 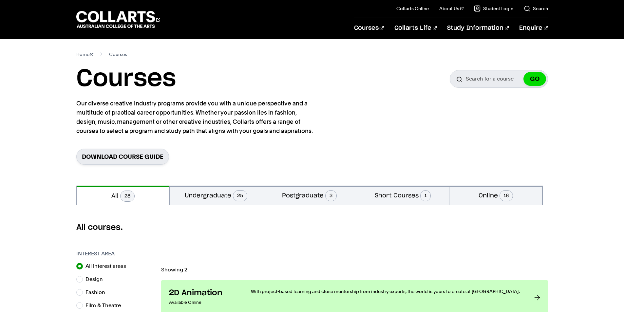 What do you see at coordinates (97, 280) in the screenshot?
I see `label: Design` at bounding box center [97, 280].